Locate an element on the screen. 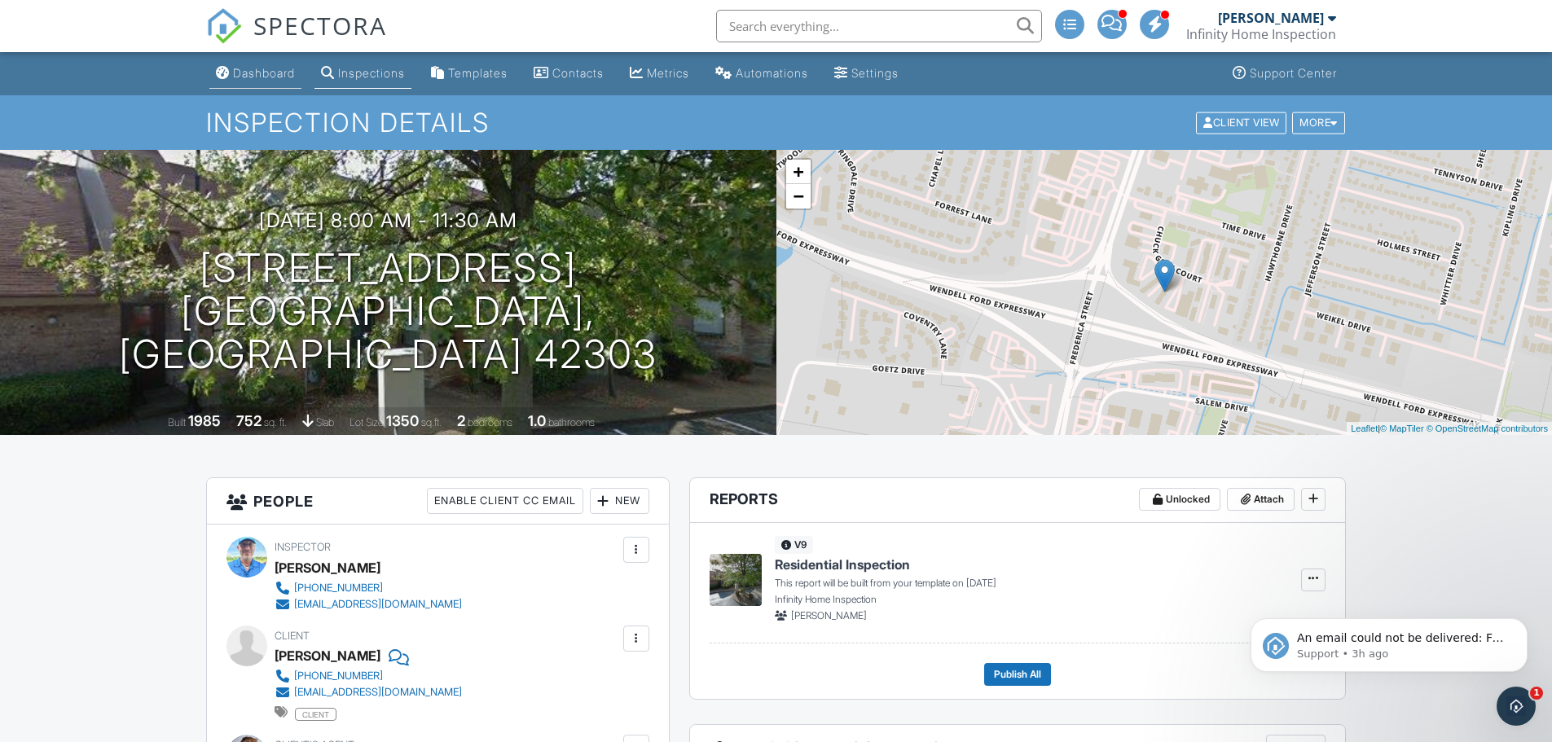 The image size is (1552, 742). a: Inspections is located at coordinates (363, 73).